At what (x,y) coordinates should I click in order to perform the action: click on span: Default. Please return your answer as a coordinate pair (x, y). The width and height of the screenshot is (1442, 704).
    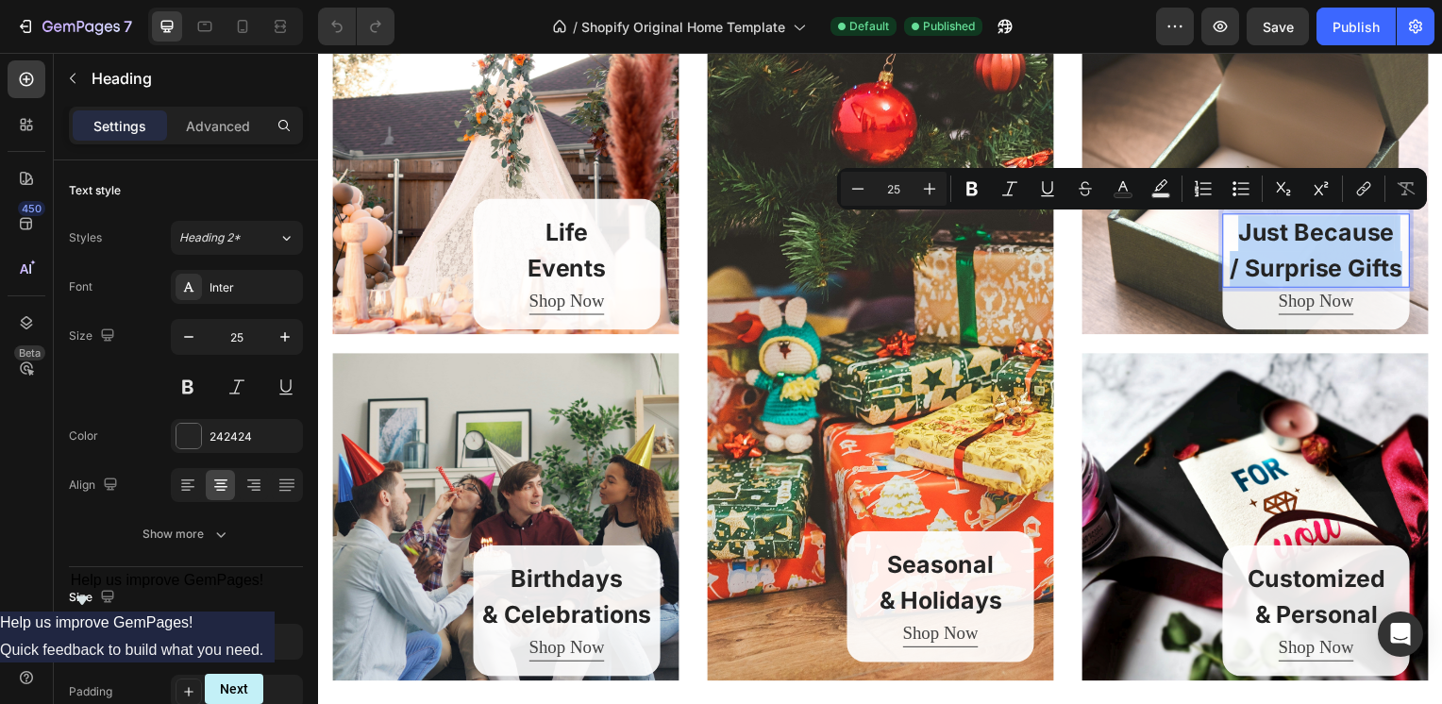
    Looking at the image, I should click on (869, 26).